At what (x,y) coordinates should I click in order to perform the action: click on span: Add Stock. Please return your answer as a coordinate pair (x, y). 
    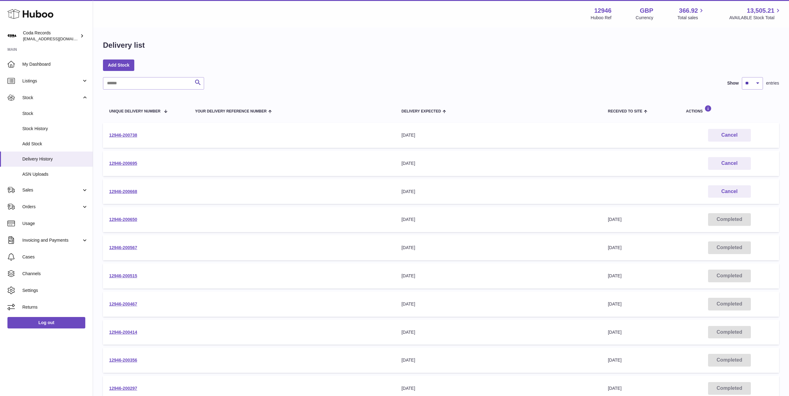
    Looking at the image, I should click on (55, 144).